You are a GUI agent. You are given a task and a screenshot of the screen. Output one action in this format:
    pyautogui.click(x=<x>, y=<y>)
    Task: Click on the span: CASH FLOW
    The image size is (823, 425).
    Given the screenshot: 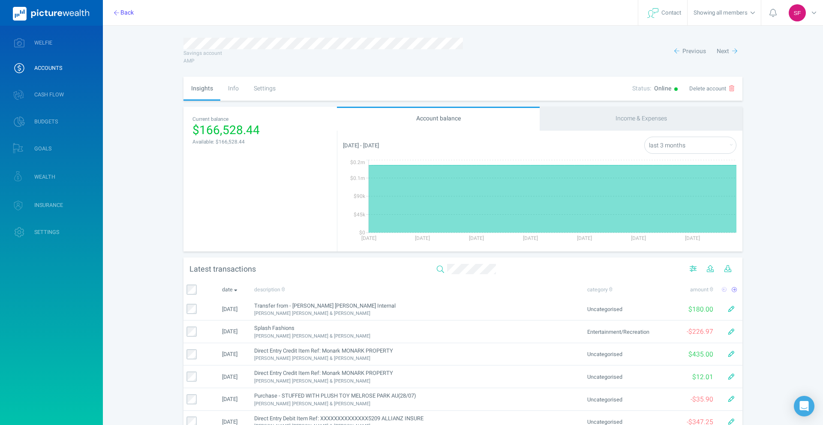 What is the action you would take?
    pyautogui.click(x=49, y=95)
    